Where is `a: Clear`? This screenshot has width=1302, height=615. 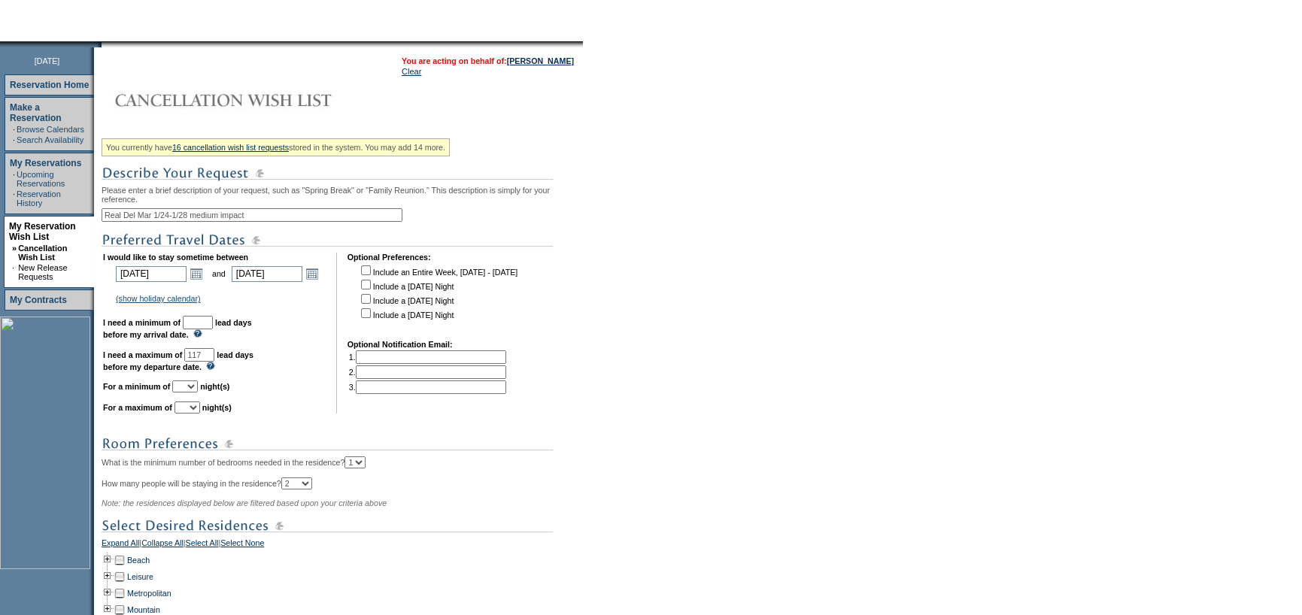 a: Clear is located at coordinates (411, 71).